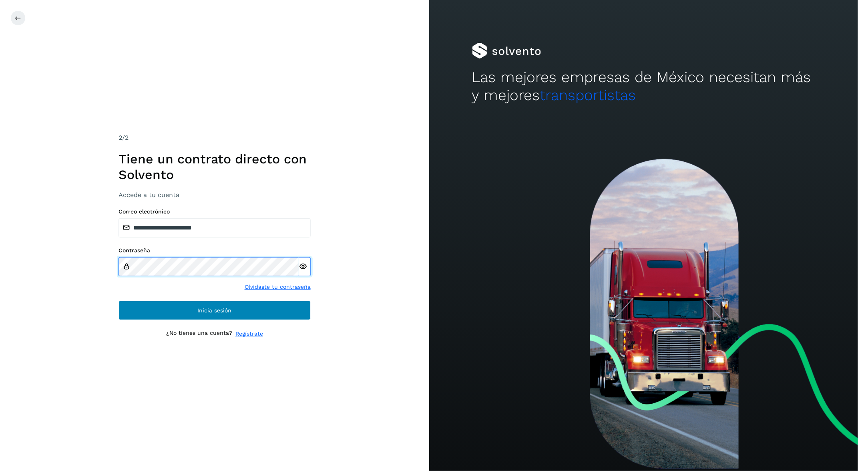 Image resolution: width=858 pixels, height=471 pixels. Describe the element at coordinates (588, 95) in the screenshot. I see `span: transportistas` at that location.